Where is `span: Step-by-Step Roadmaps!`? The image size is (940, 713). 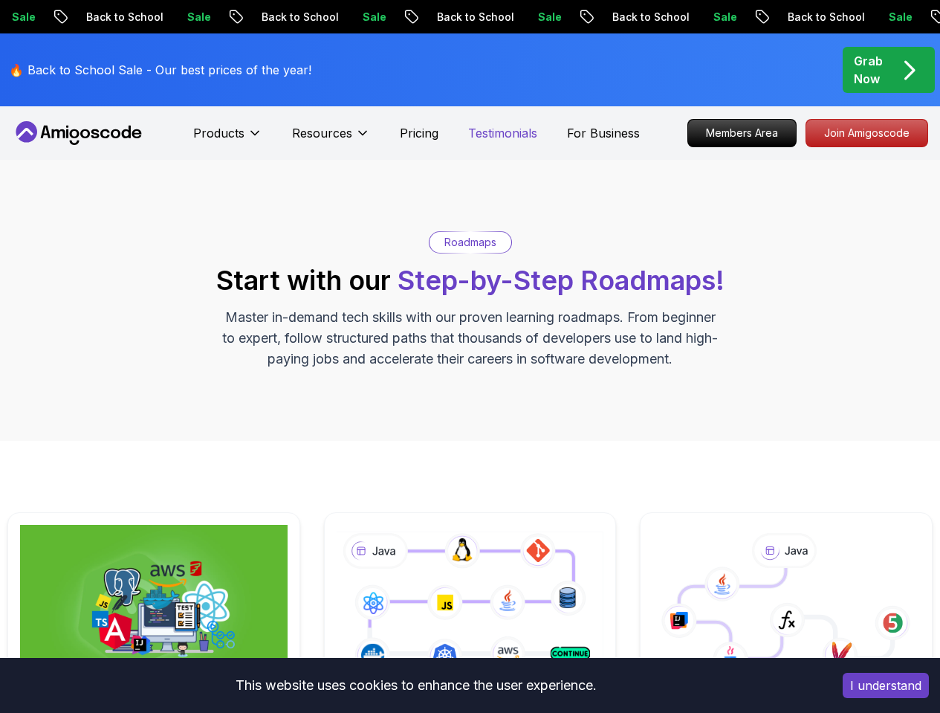 span: Step-by-Step Roadmaps! is located at coordinates (561, 280).